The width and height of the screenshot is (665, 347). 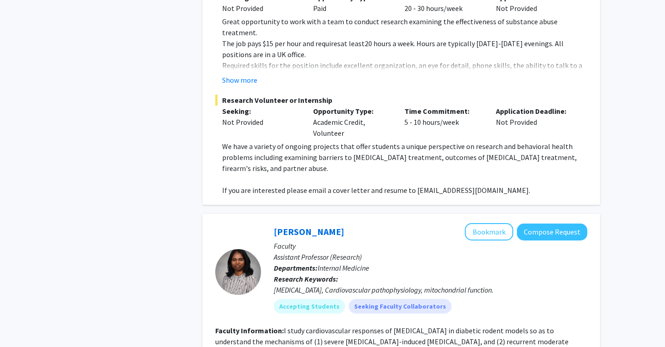 I want to click on button: Add Sathya Velmurugan to Bookmarks, so click(x=489, y=232).